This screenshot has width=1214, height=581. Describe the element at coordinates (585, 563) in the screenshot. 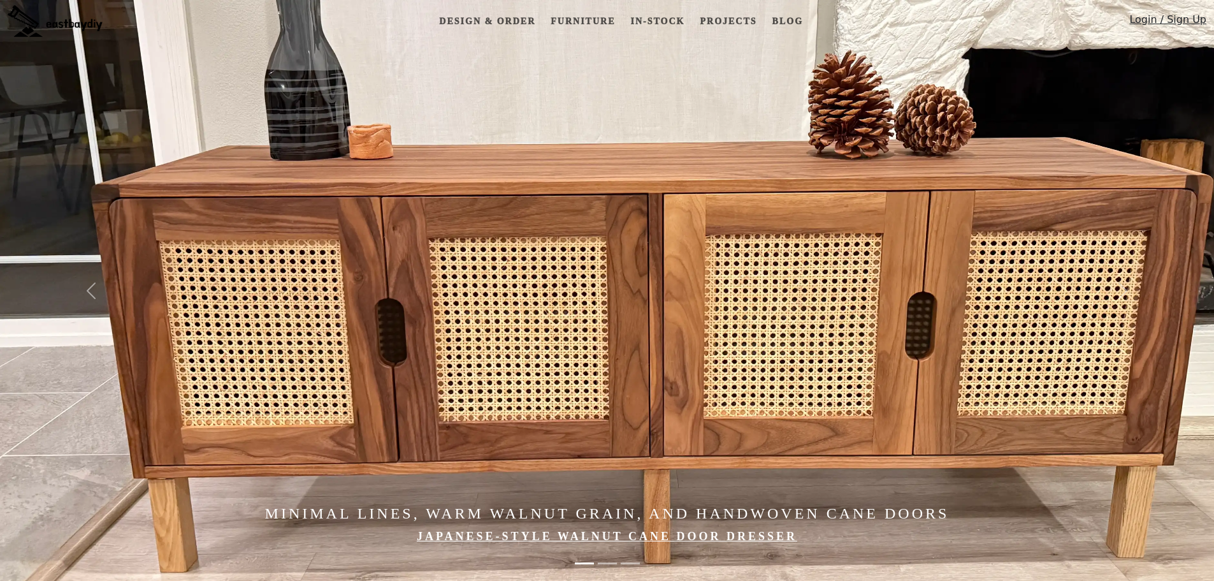

I see `button: Minimal Lines, Warm Walnut Grain, and Handwoven Cane Doors` at that location.